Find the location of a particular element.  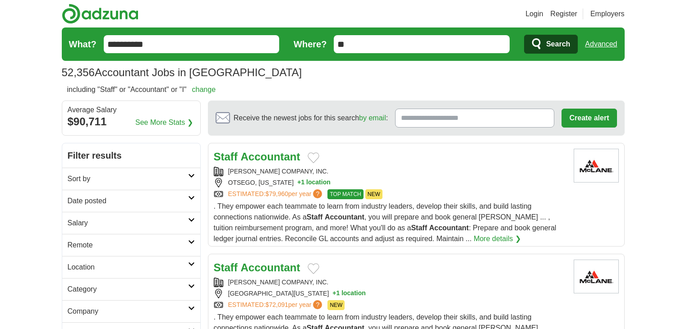

a: Location is located at coordinates (131, 267).